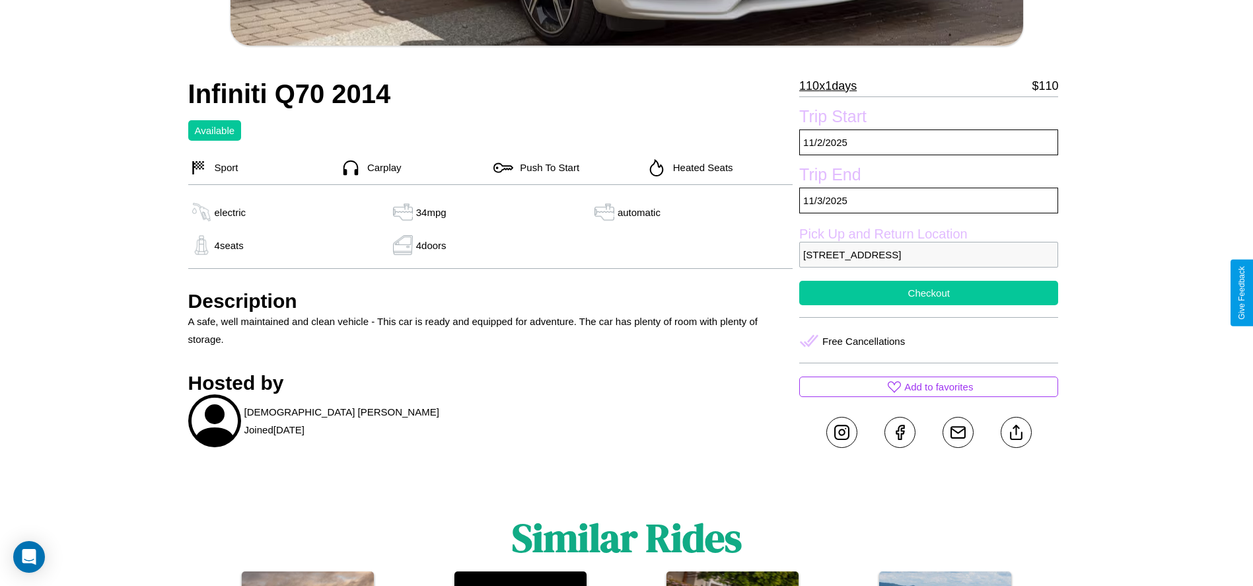  What do you see at coordinates (929, 386) in the screenshot?
I see `button: Add to favorites` at bounding box center [929, 386].